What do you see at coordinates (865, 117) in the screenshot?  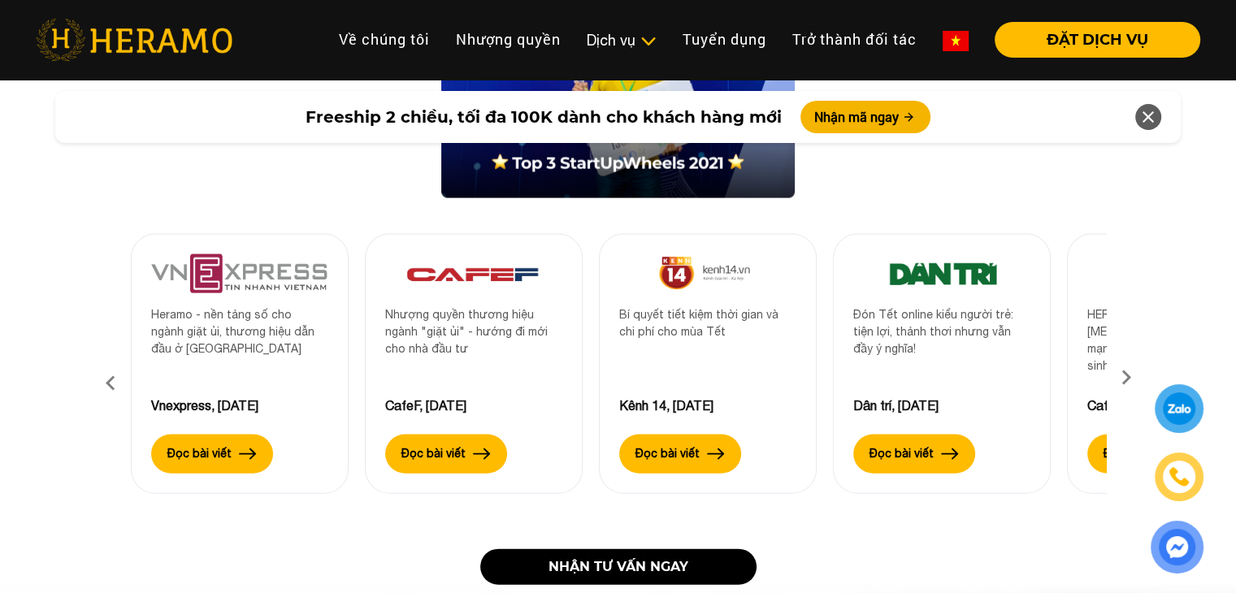 I see `button: Nhận mã ngay` at bounding box center [865, 117].